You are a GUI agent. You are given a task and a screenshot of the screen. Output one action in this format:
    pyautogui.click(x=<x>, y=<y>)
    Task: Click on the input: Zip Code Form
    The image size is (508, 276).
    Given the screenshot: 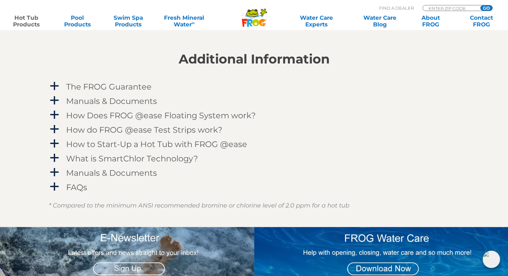 What is the action you would take?
    pyautogui.click(x=450, y=8)
    